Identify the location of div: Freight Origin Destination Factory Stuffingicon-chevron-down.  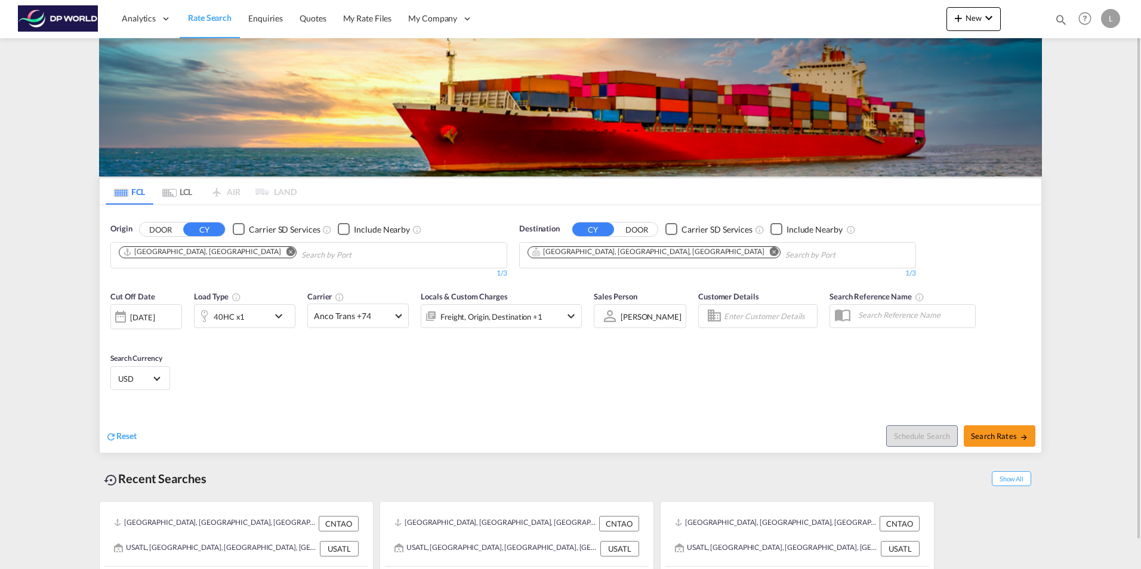
(501, 316).